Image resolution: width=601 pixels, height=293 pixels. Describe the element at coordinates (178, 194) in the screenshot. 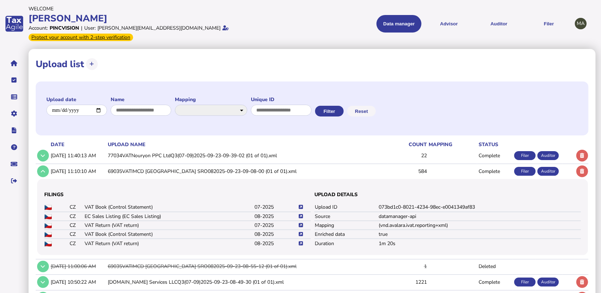

I see `h3: Filings` at that location.